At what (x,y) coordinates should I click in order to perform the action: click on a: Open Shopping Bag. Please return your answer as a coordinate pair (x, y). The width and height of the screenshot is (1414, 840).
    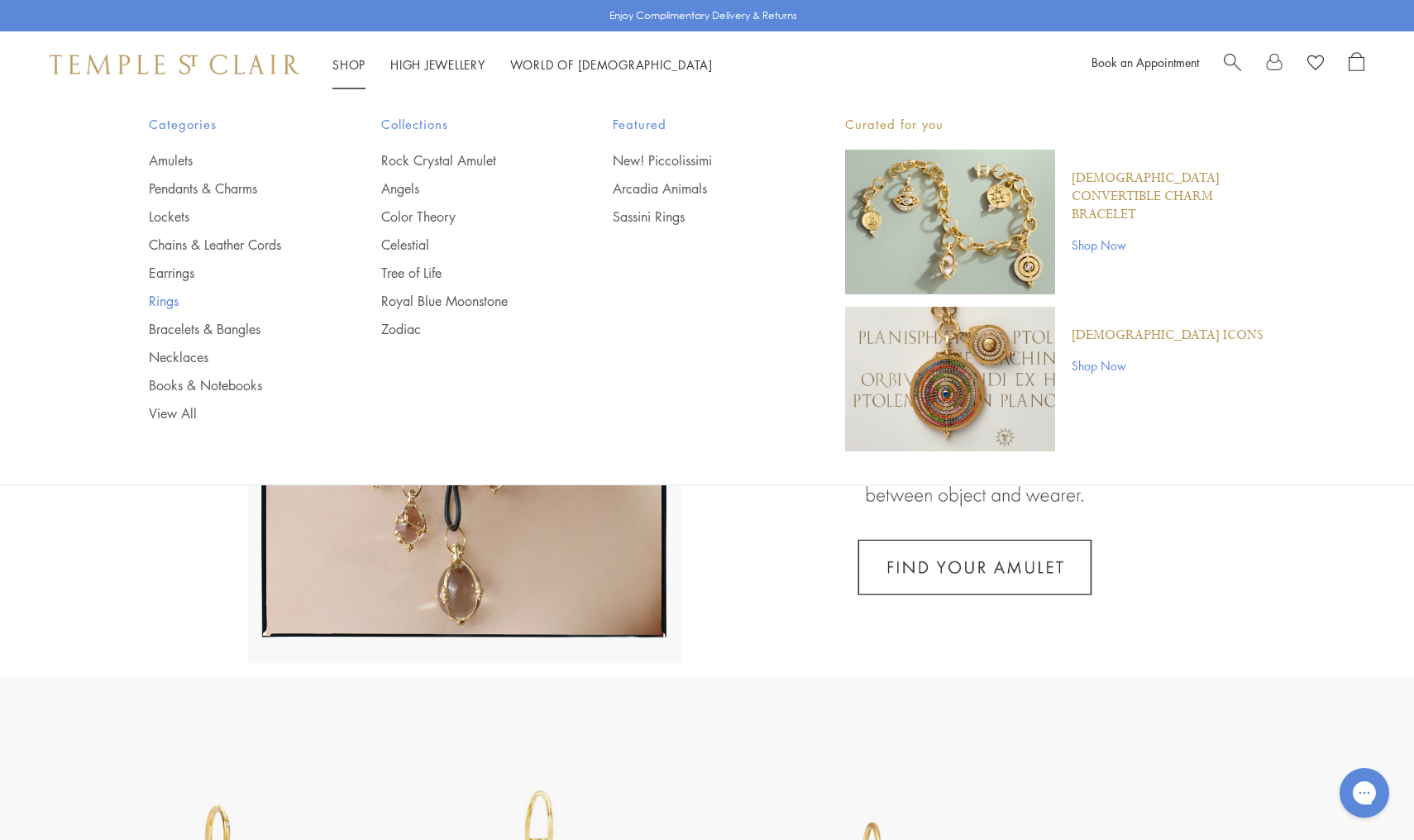
    Looking at the image, I should click on (1357, 65).